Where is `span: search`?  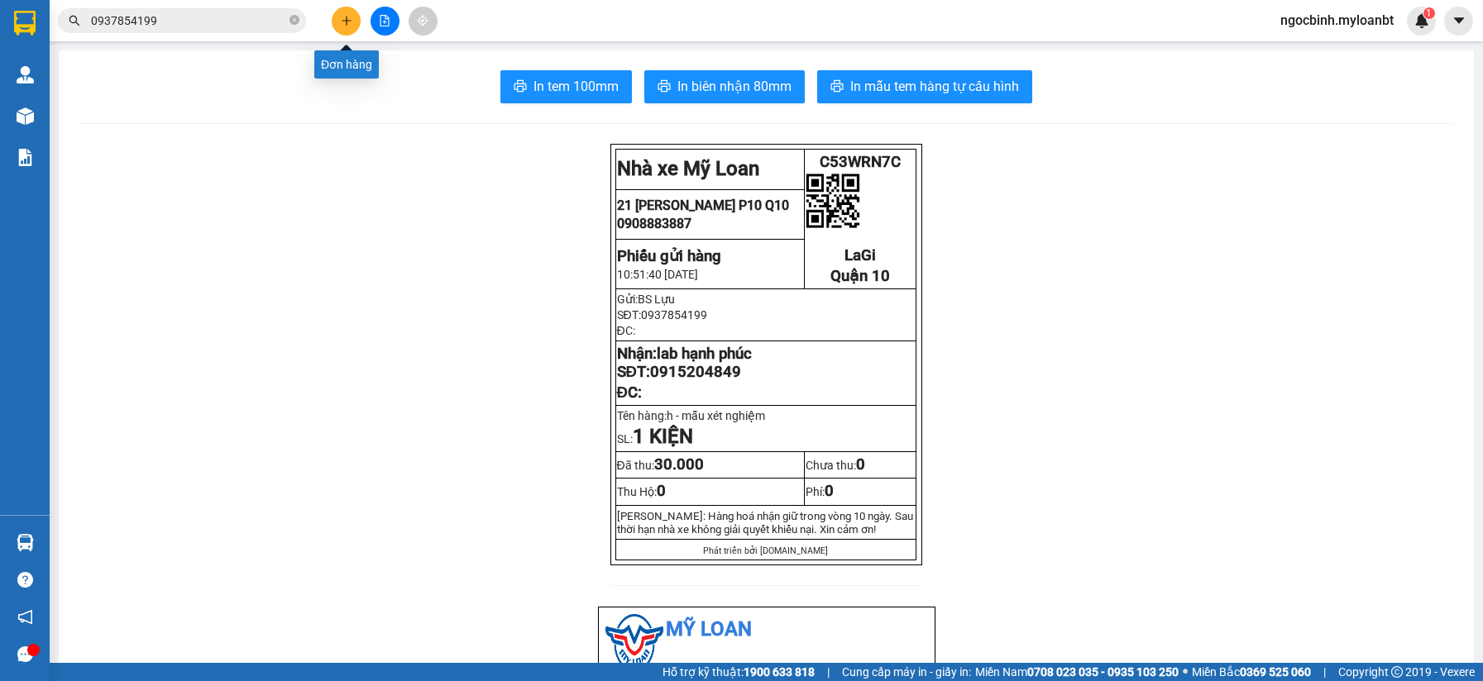 span: search is located at coordinates (74, 21).